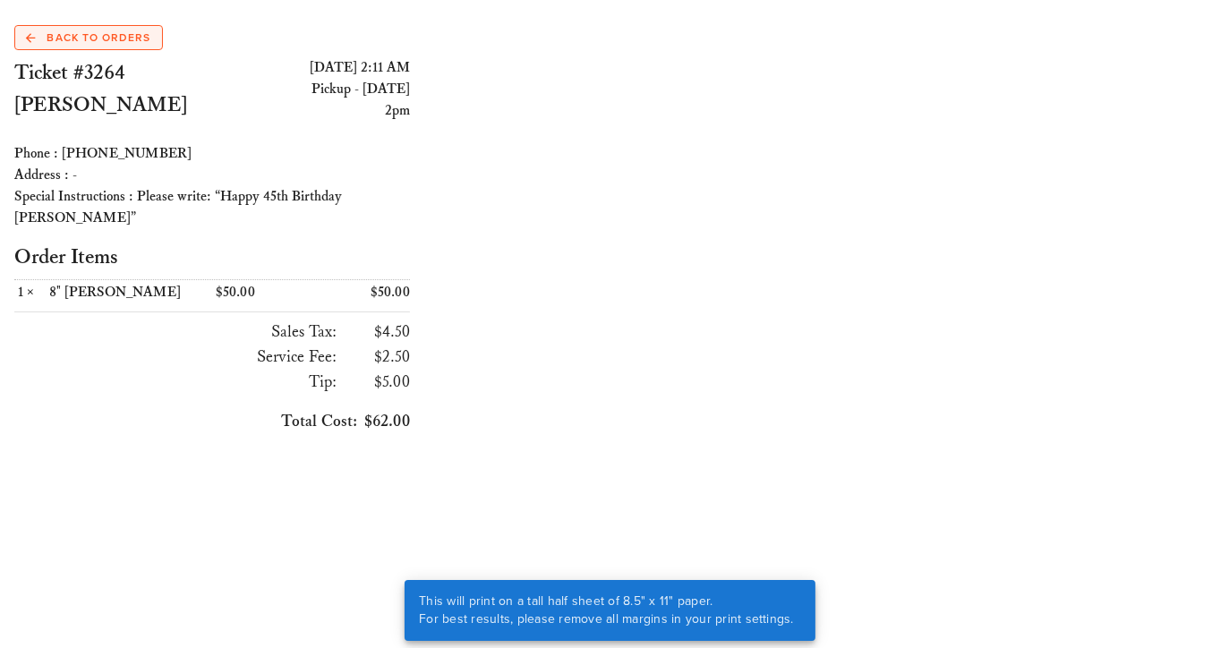  I want to click on h3: $5.00, so click(377, 382).